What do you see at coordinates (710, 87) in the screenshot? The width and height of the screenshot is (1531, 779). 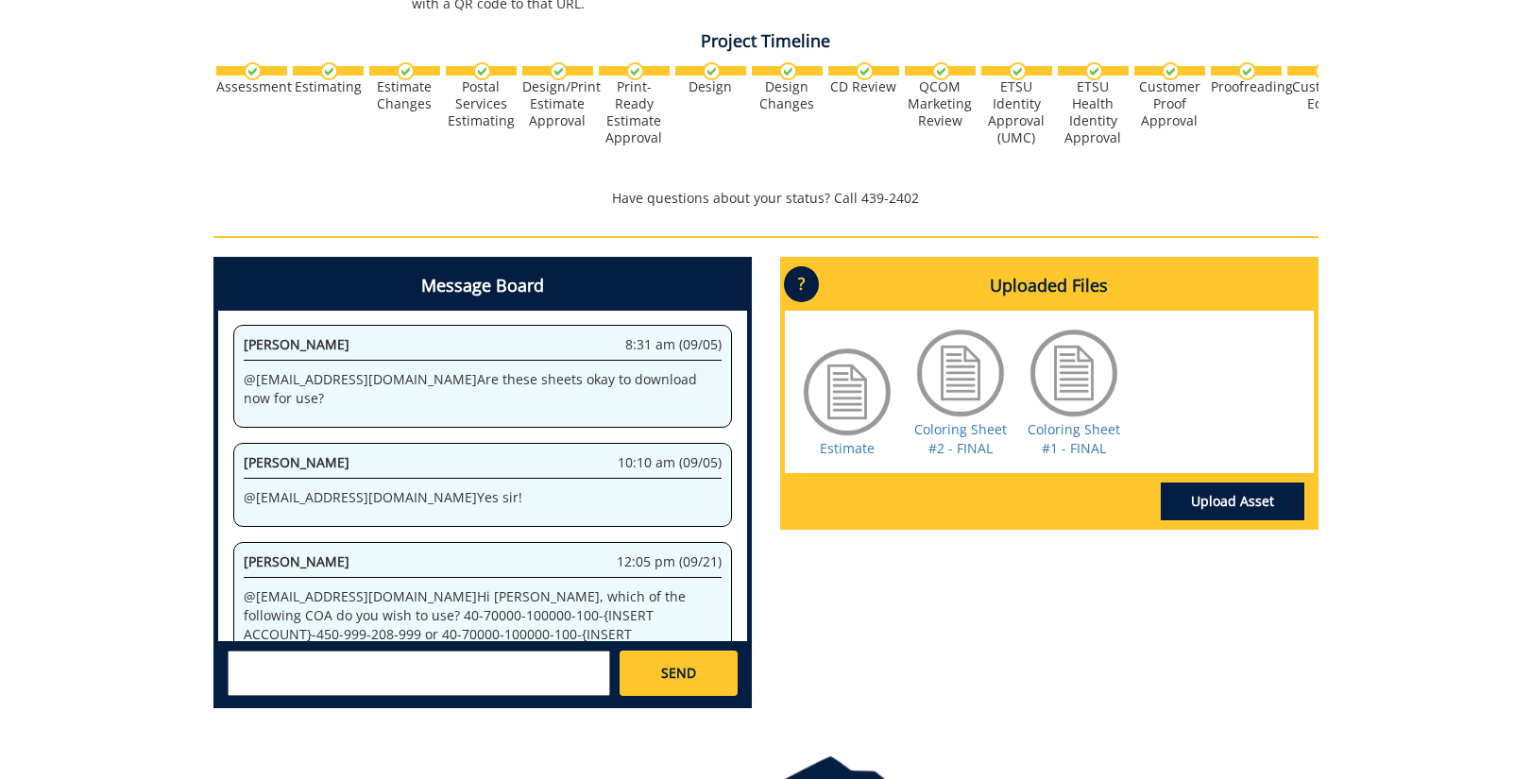 I see `div: Design` at bounding box center [710, 87].